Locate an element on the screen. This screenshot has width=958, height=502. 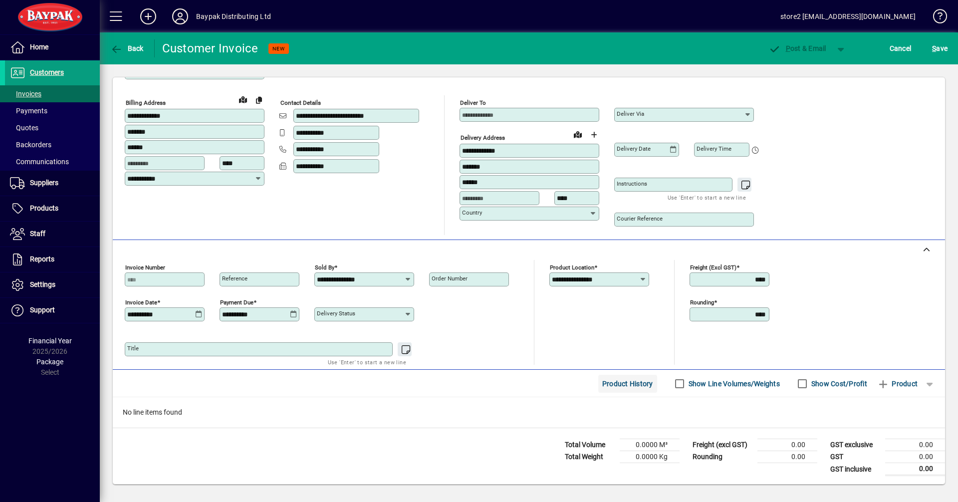
mat-label: Rounding is located at coordinates (702, 302).